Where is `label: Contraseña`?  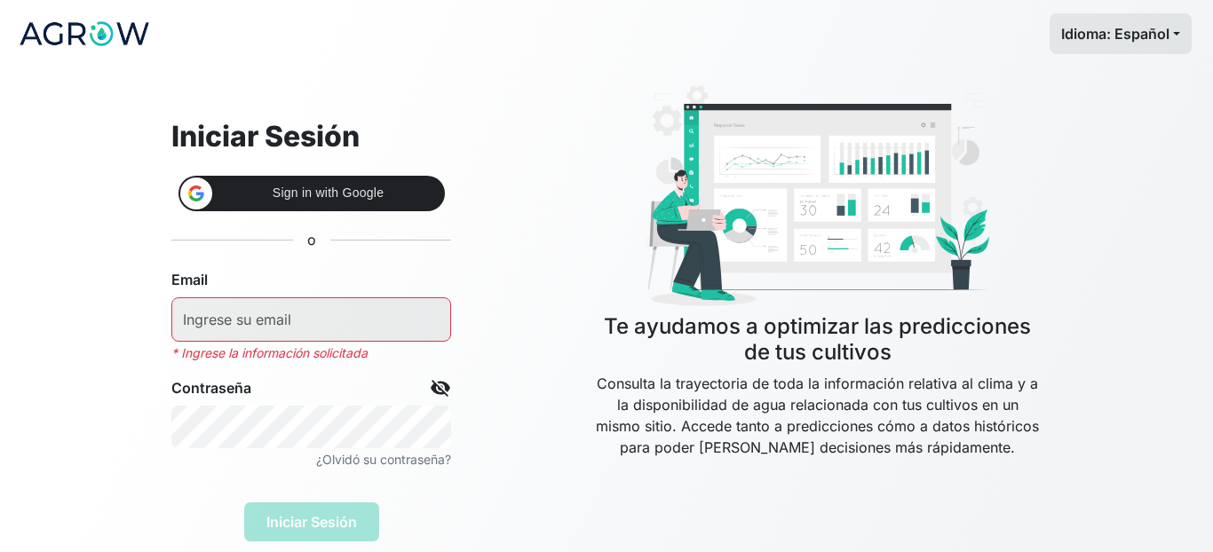 label: Contraseña is located at coordinates (211, 388).